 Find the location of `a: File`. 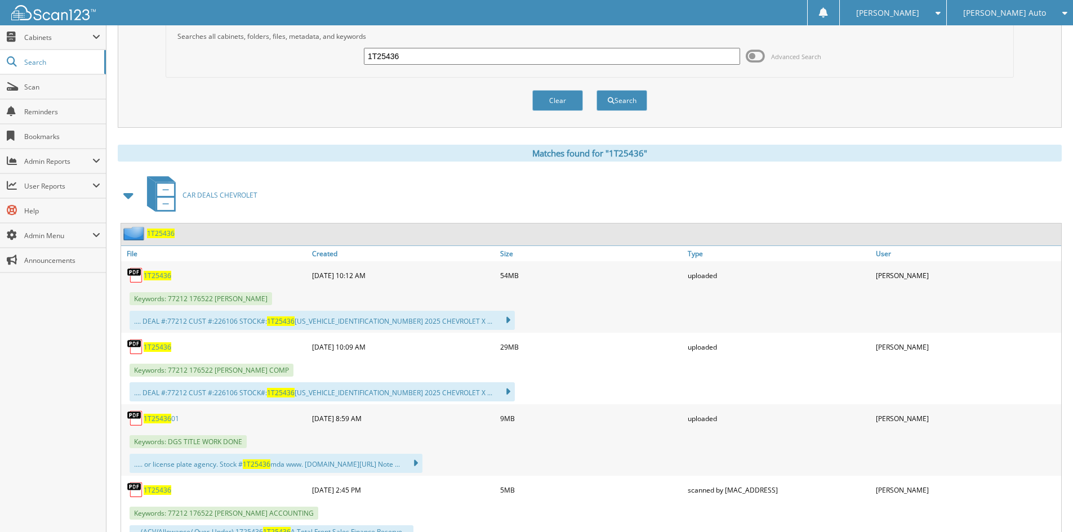

a: File is located at coordinates (215, 254).